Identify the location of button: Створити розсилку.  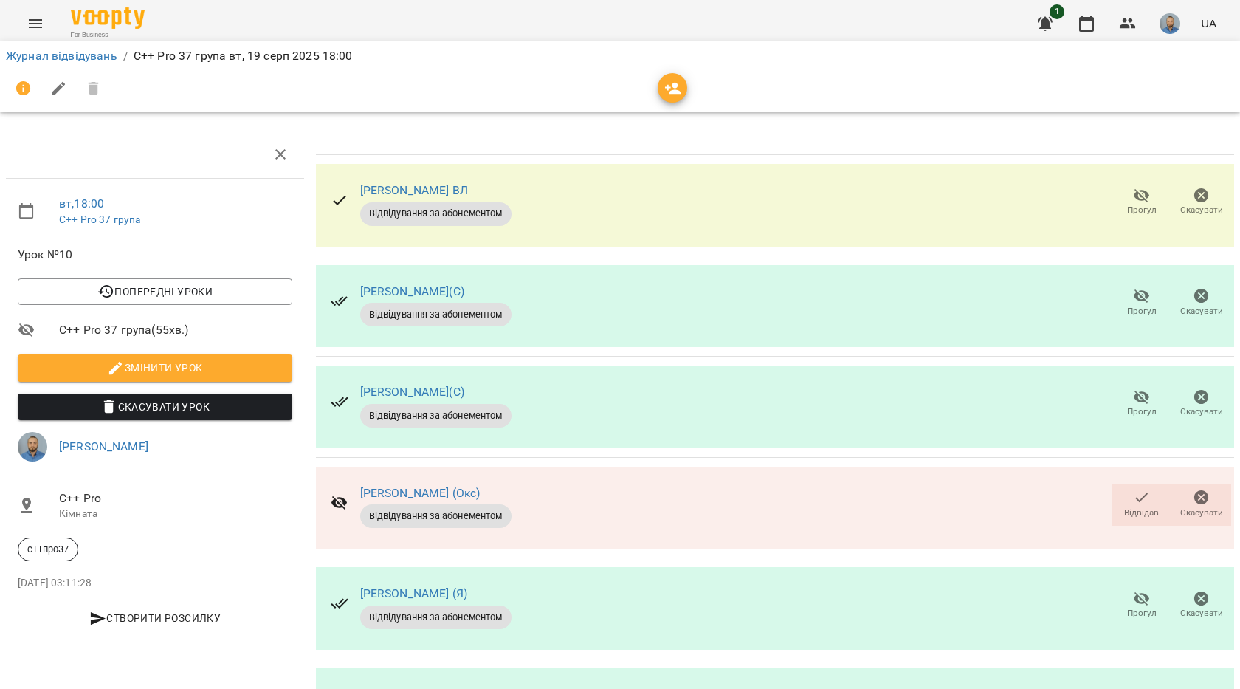
(155, 618).